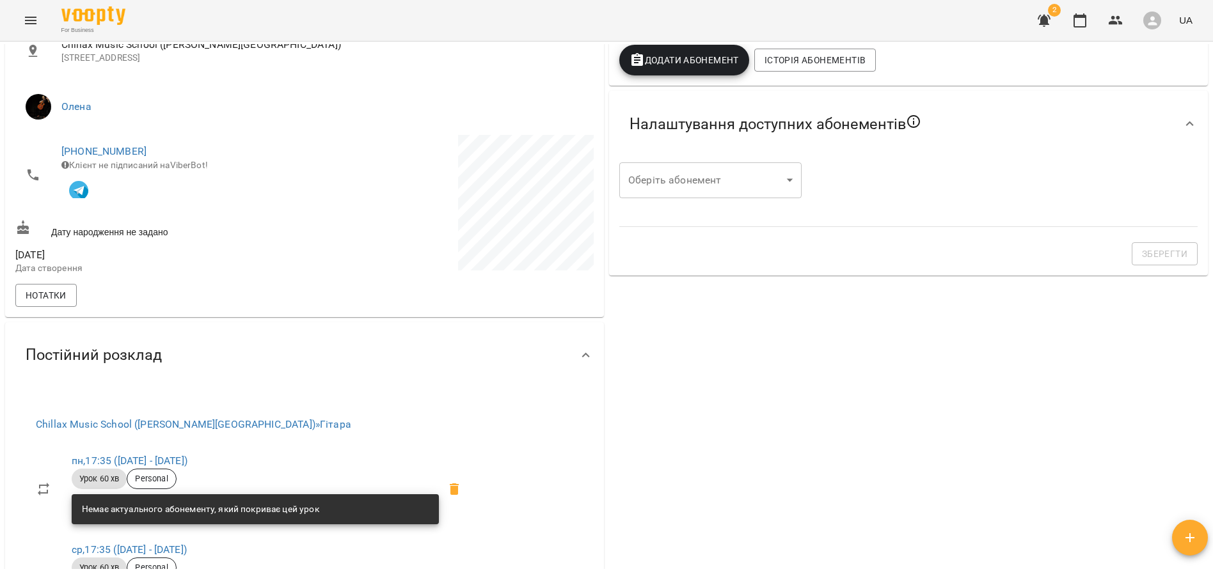 This screenshot has height=576, width=1213. I want to click on span: Нотатки, so click(46, 296).